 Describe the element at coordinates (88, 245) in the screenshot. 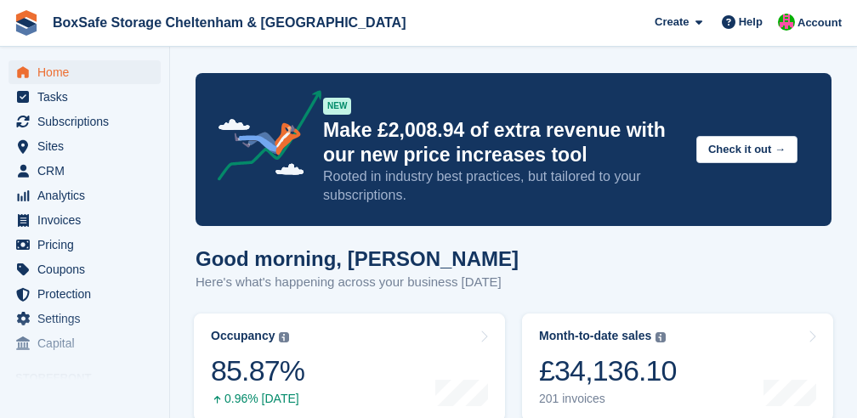

I see `span: Pricing` at that location.